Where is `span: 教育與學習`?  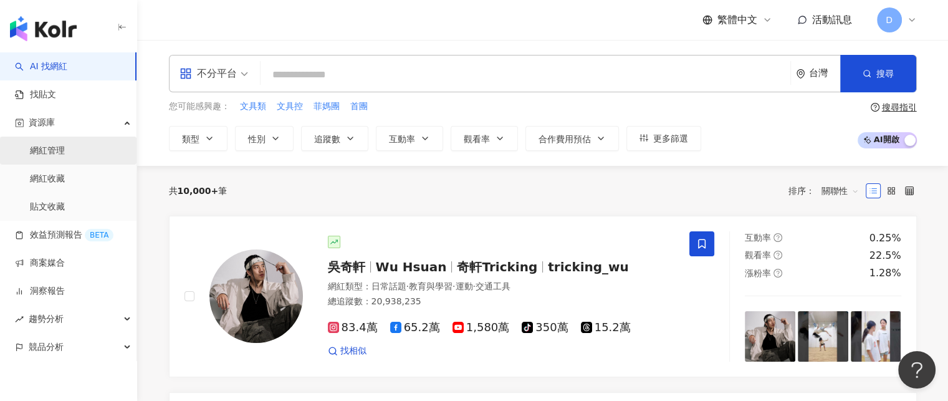
span: 教育與學習 is located at coordinates (431, 286).